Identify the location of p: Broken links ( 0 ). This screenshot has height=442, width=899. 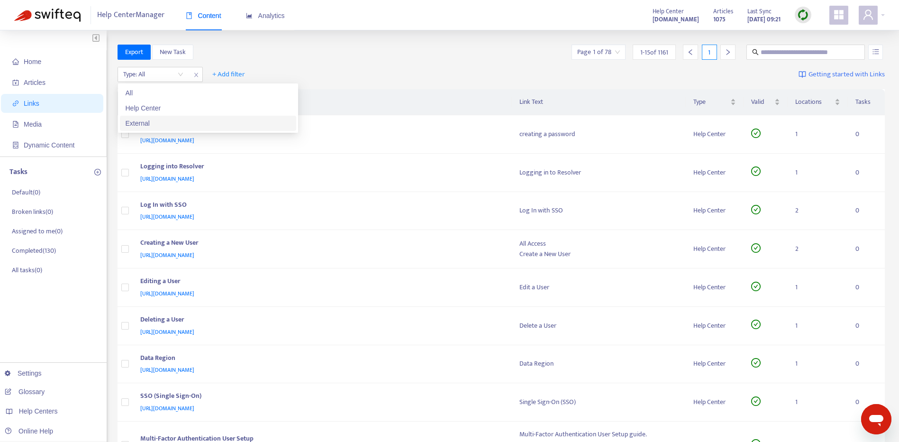
(32, 211).